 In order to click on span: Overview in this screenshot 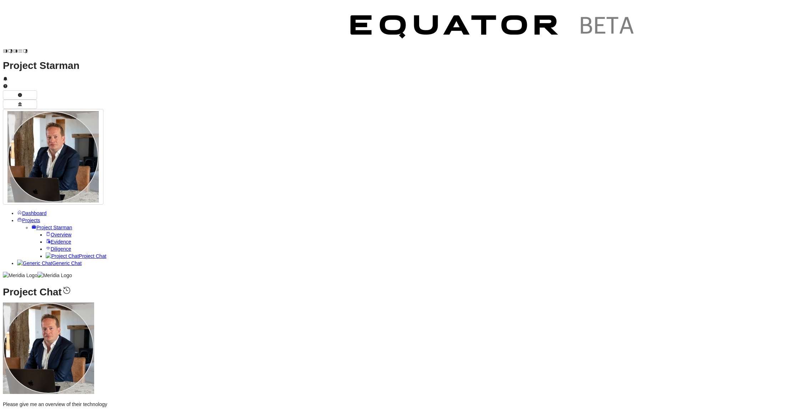, I will do `click(61, 234)`.